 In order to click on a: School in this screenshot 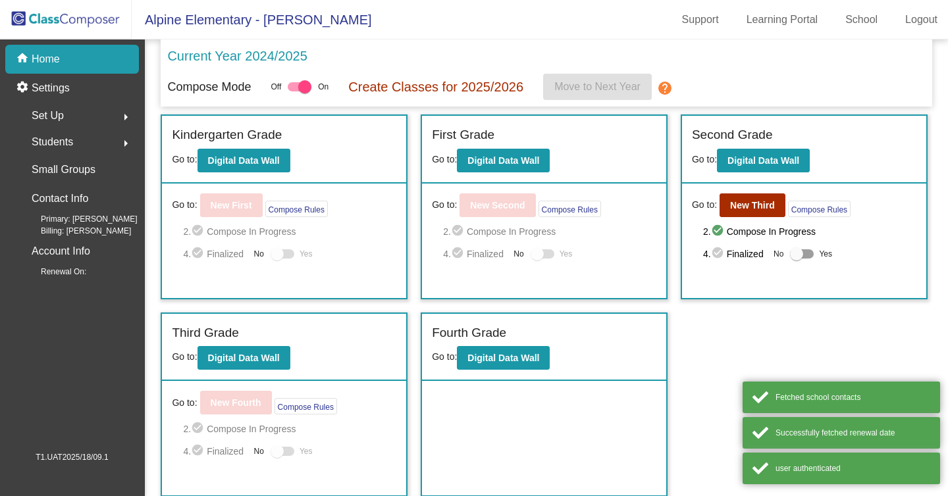, I will do `click(861, 20)`.